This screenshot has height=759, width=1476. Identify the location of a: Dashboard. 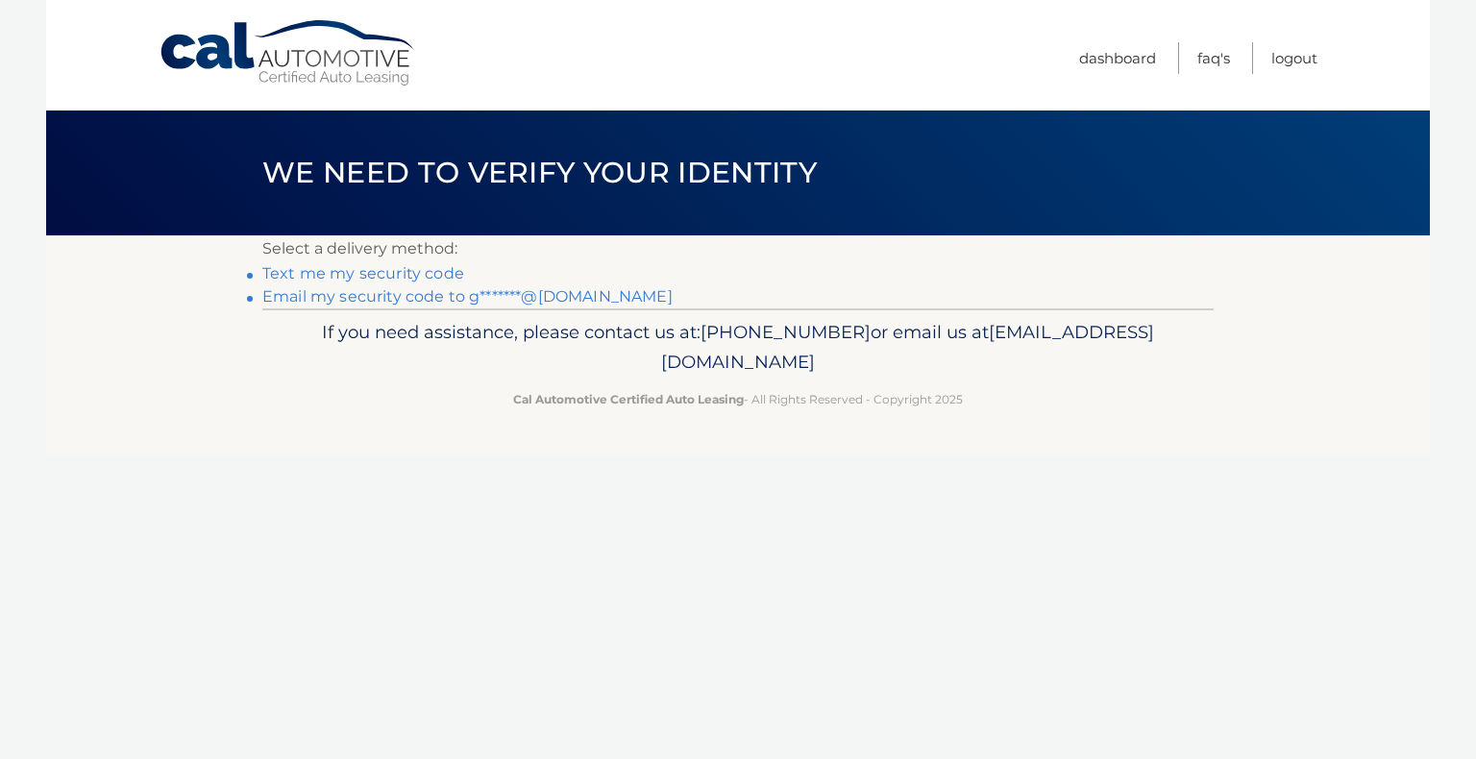
(1118, 58).